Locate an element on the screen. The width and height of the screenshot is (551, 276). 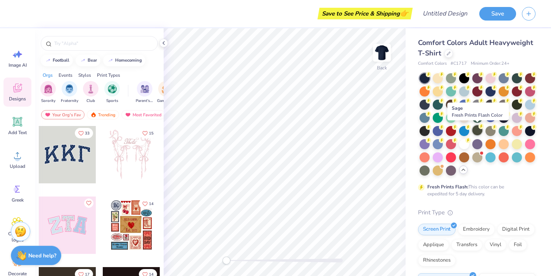
span: Upload is located at coordinates (17, 166).